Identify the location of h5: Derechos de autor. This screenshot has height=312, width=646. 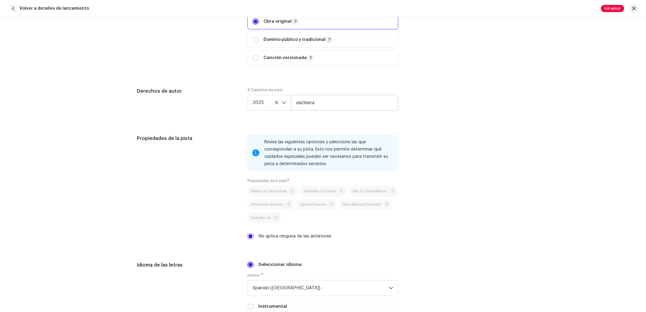
(187, 91).